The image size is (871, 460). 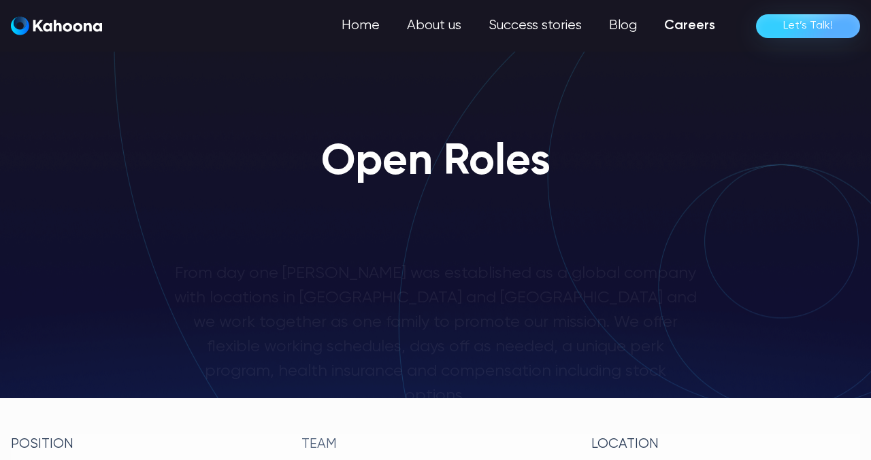 What do you see at coordinates (360, 26) in the screenshot?
I see `a: Home` at bounding box center [360, 26].